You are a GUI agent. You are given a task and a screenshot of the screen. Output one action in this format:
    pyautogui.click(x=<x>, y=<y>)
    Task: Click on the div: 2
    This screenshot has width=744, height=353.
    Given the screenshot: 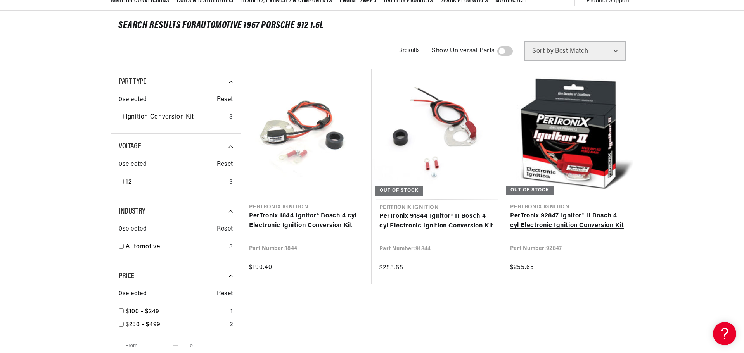 What is the action you would take?
    pyautogui.click(x=231, y=325)
    